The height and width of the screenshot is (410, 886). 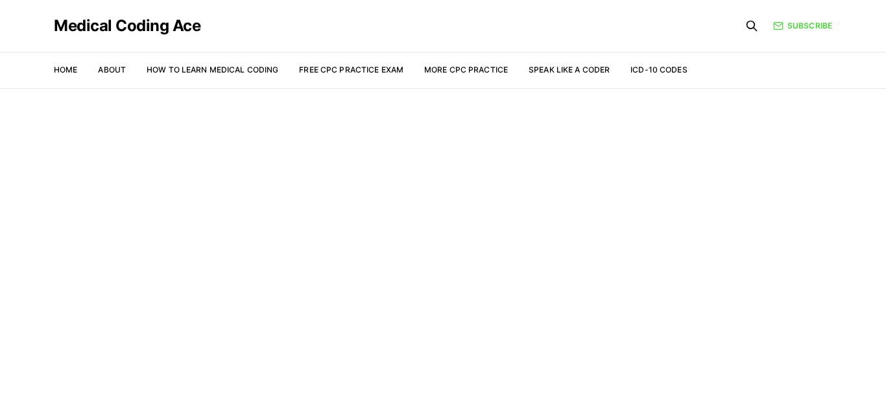 What do you see at coordinates (112, 69) in the screenshot?
I see `a: About` at bounding box center [112, 69].